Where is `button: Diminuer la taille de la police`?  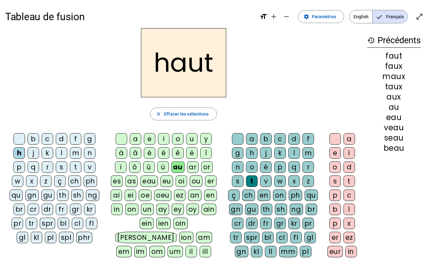 button: Diminuer la taille de la police is located at coordinates (287, 17).